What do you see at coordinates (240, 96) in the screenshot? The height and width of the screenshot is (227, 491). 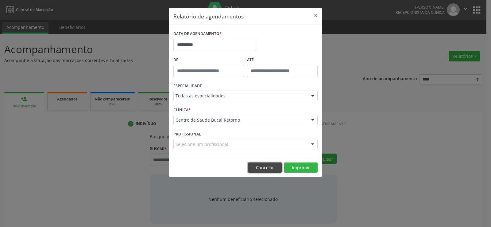 I see `span: Todas as especialidades` at bounding box center [240, 96].